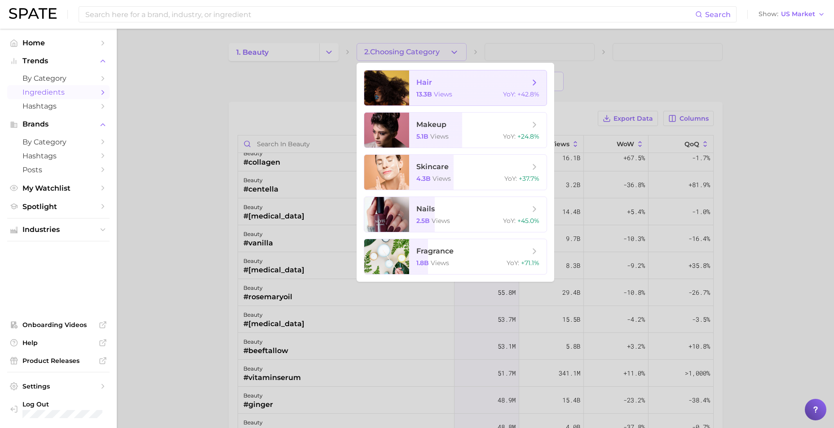  What do you see at coordinates (529, 179) in the screenshot?
I see `span: +37.7%` at bounding box center [529, 179].